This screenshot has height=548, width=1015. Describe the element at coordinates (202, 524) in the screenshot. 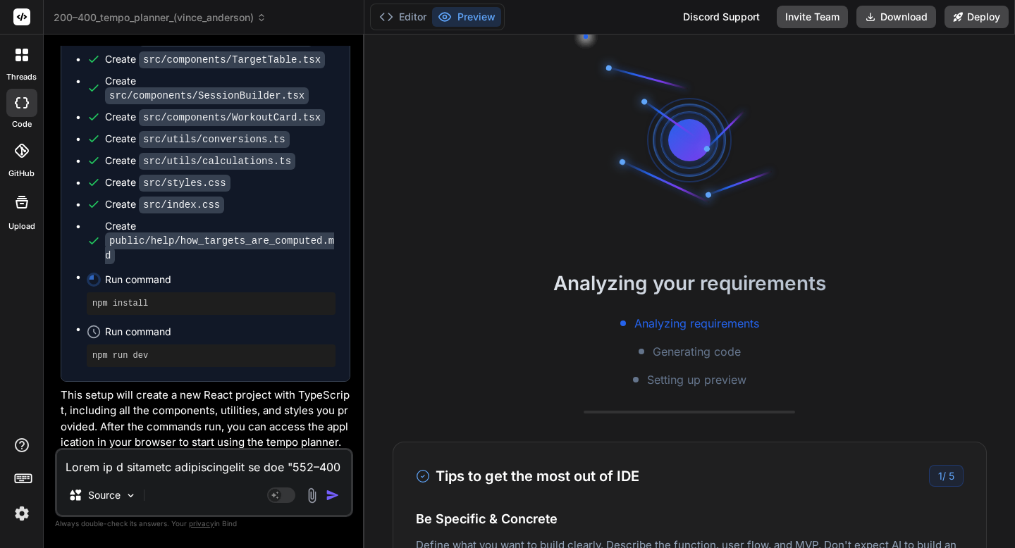

I see `span: privacy` at that location.